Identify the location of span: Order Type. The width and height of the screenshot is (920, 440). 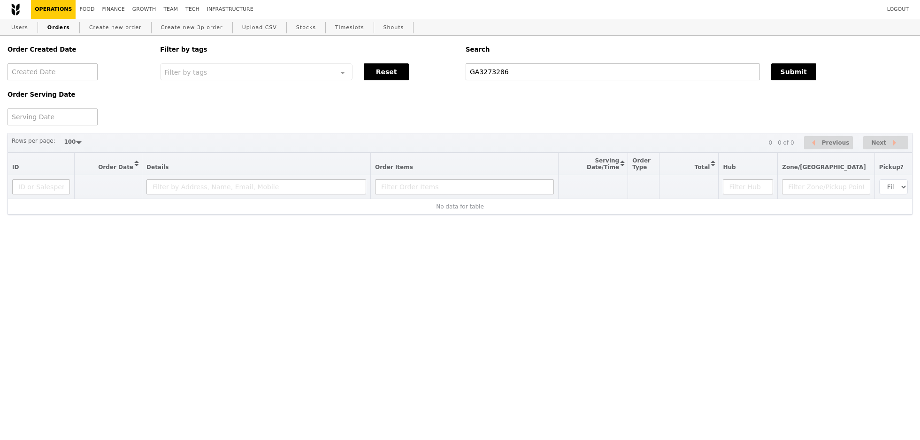
(641, 164).